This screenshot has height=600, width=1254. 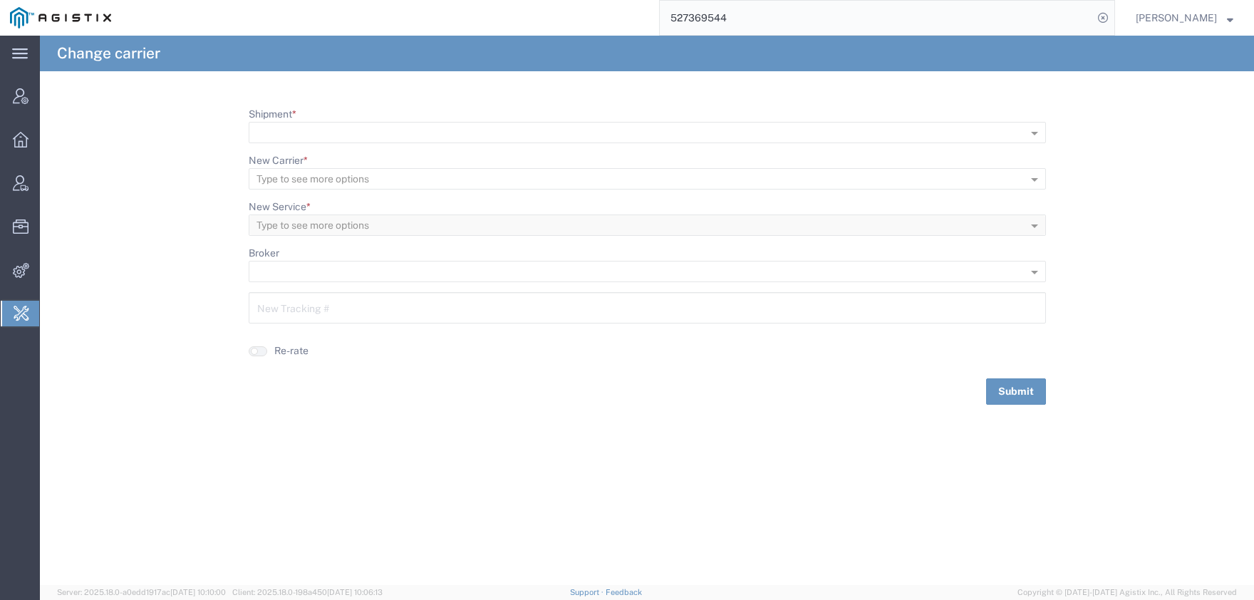 What do you see at coordinates (61, 18) in the screenshot?
I see `img: logo` at bounding box center [61, 18].